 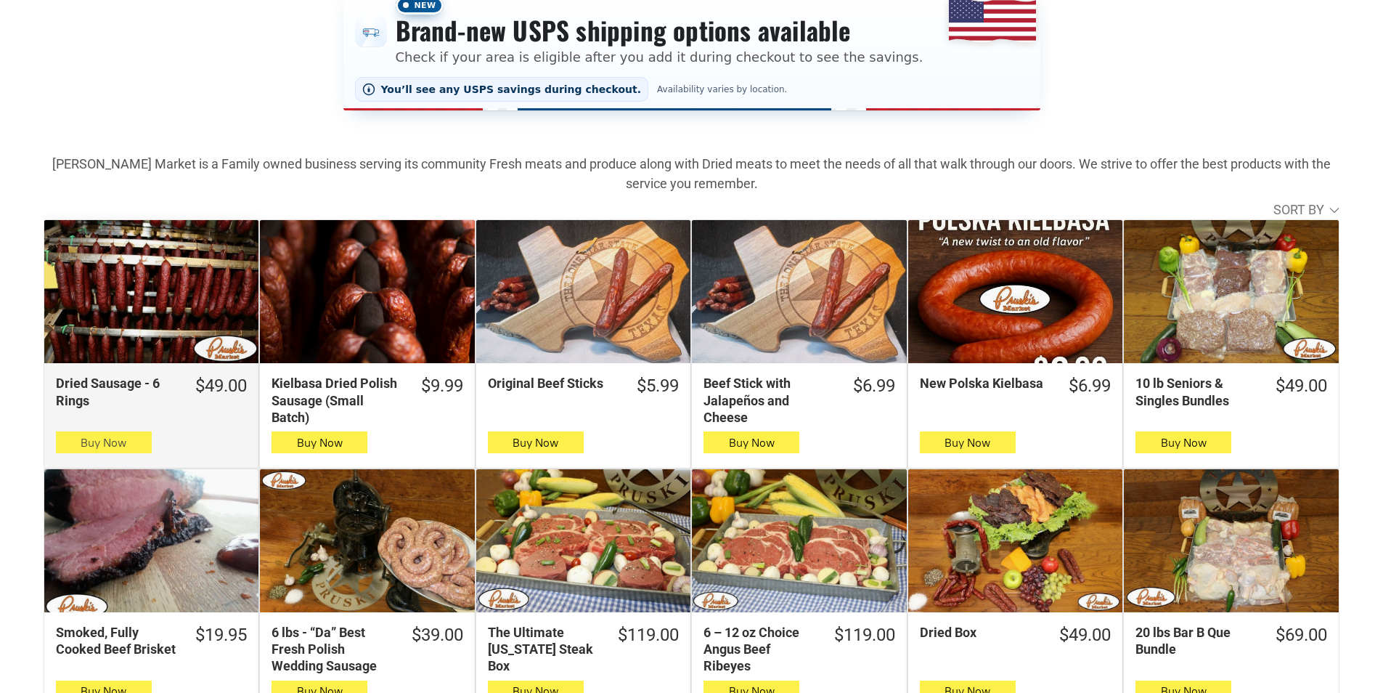 I want to click on div: Beef Stick with Jalapeños and Cheese, so click(x=768, y=400).